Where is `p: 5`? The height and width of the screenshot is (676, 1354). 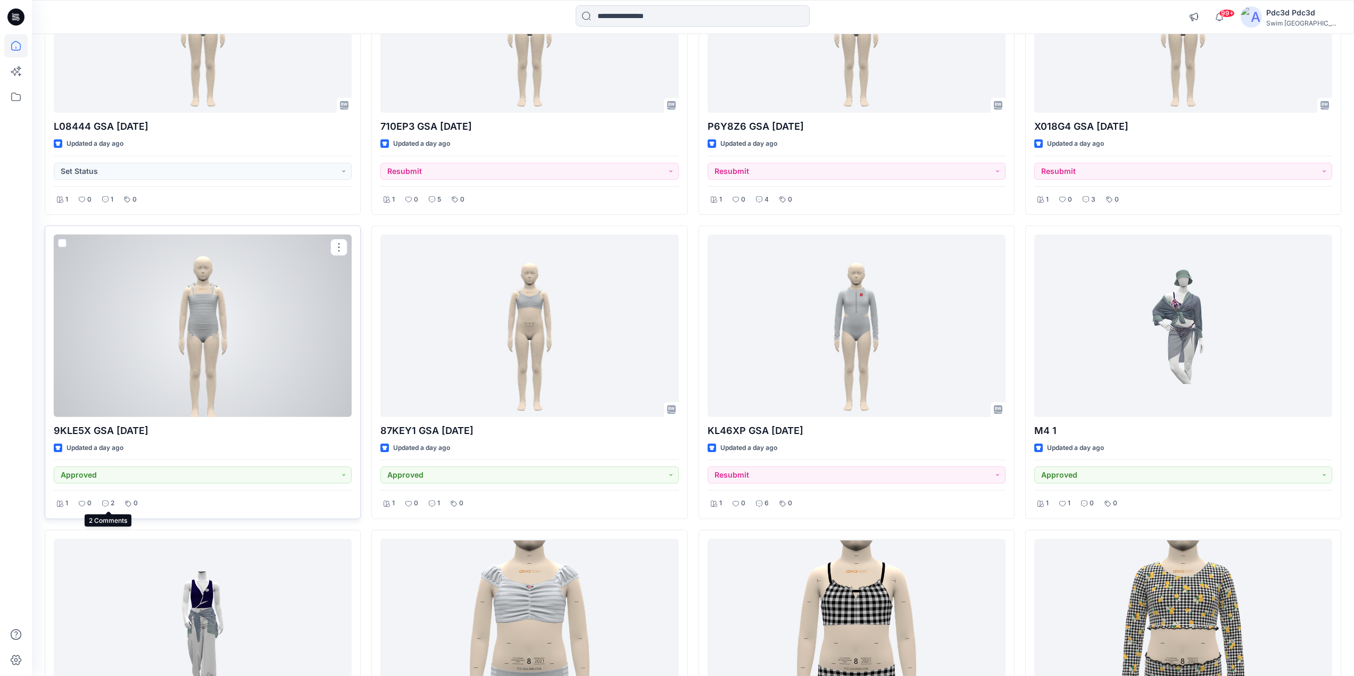 p: 5 is located at coordinates (439, 200).